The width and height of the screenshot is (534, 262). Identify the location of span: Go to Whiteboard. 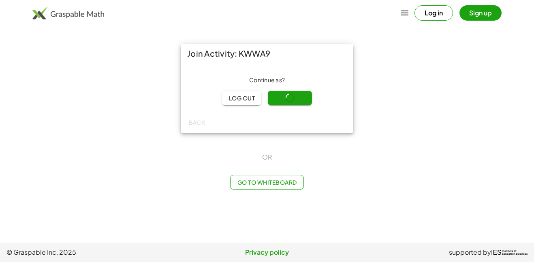
(267, 182).